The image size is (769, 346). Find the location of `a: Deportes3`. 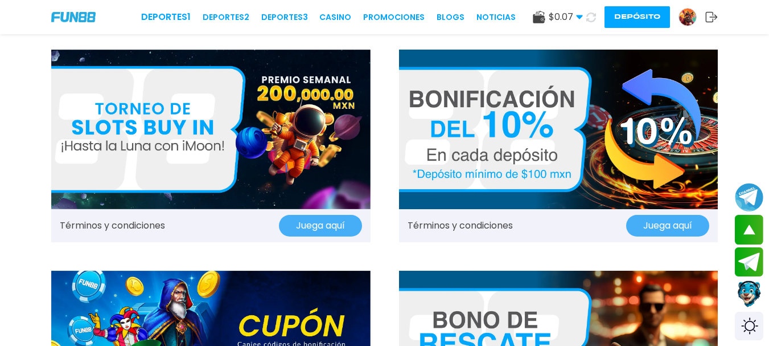

a: Deportes3 is located at coordinates (285, 17).